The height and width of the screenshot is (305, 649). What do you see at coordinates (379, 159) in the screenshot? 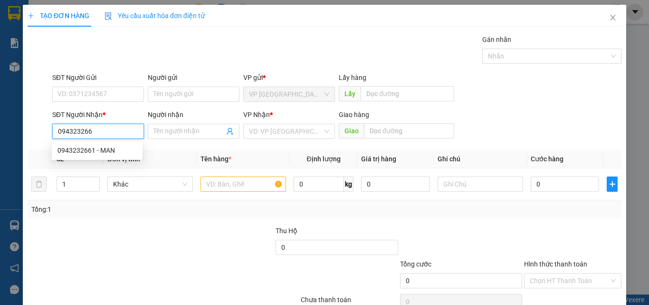
I see `span: Giá trị hàng` at bounding box center [379, 159].